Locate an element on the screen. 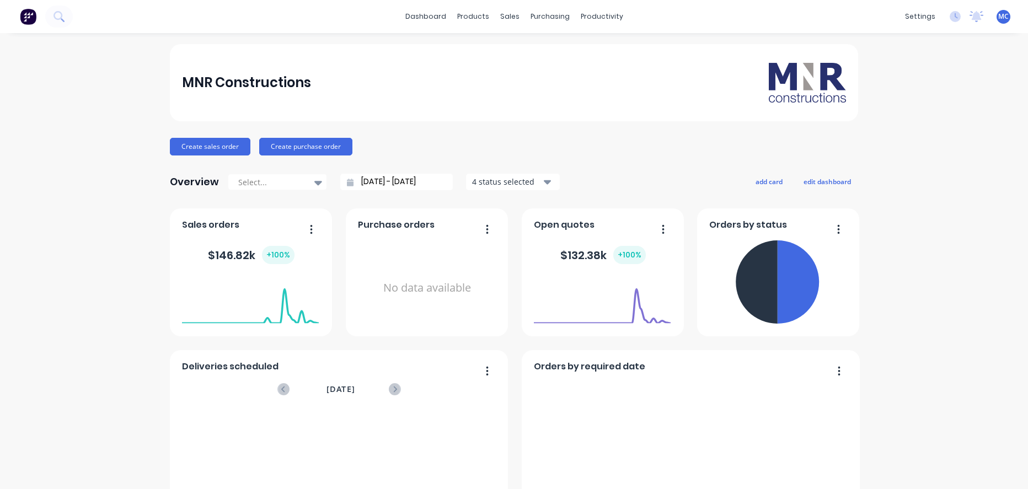 Image resolution: width=1028 pixels, height=489 pixels. span: Sales orders is located at coordinates (211, 225).